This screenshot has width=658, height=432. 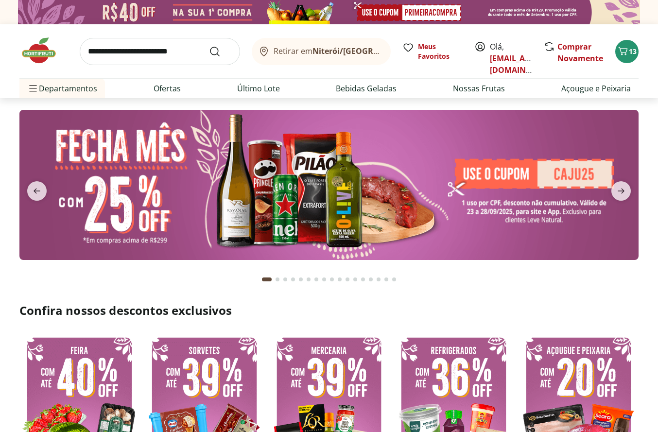 I want to click on a: Bebidas Geladas, so click(x=366, y=88).